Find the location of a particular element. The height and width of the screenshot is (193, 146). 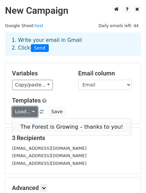

button: Save is located at coordinates (57, 112).